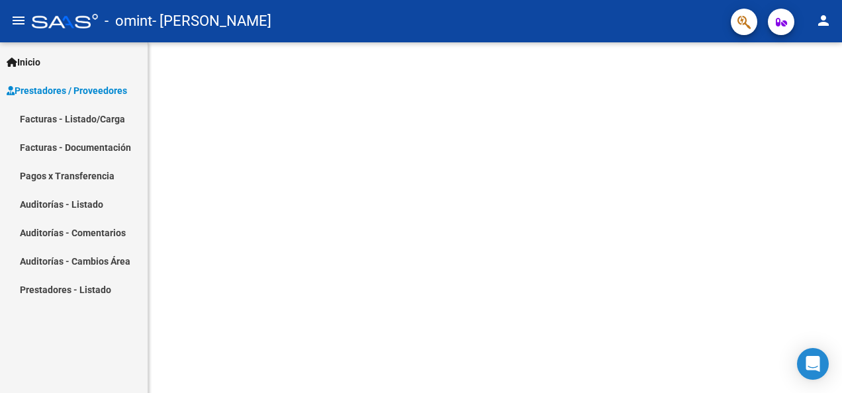 The width and height of the screenshot is (842, 393). I want to click on span: - omint, so click(128, 21).